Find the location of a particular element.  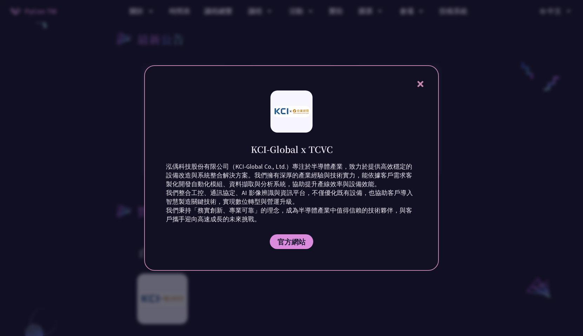

img: photo is located at coordinates (292, 112).